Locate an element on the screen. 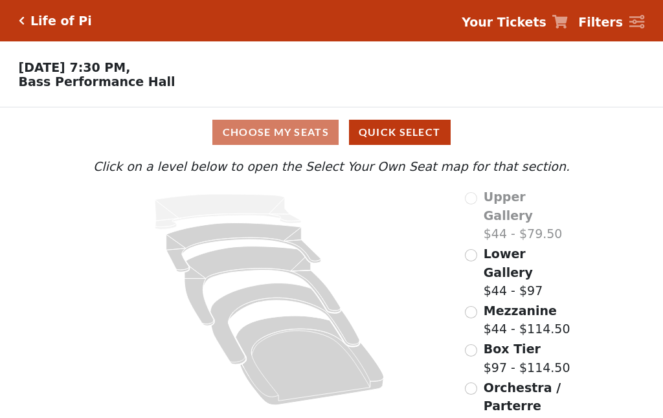 This screenshot has width=663, height=418. label: $97 - $114.50 is located at coordinates (527, 358).